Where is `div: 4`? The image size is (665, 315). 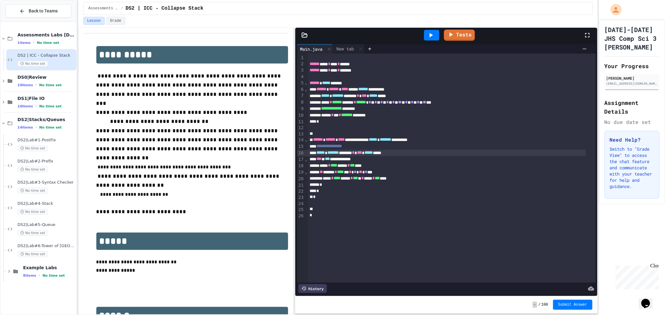 div: 4 is located at coordinates (300, 77).